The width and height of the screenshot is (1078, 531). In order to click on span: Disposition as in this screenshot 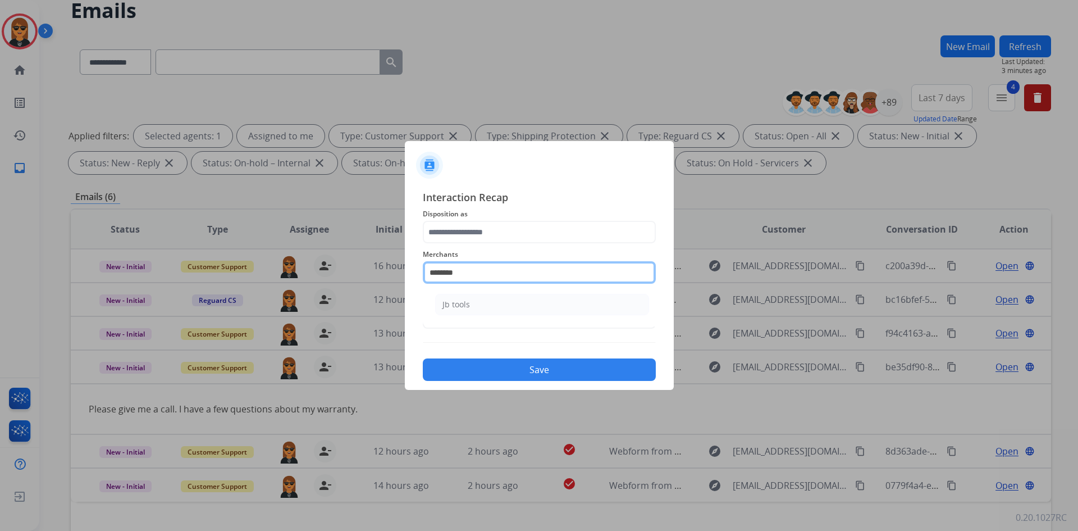, I will do `click(539, 214)`.